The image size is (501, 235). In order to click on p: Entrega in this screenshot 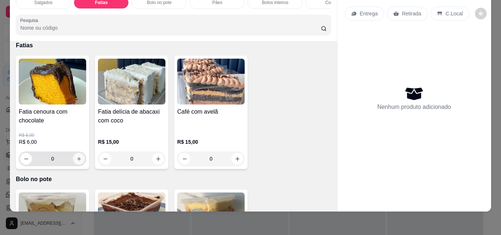, I will do `click(369, 14)`.